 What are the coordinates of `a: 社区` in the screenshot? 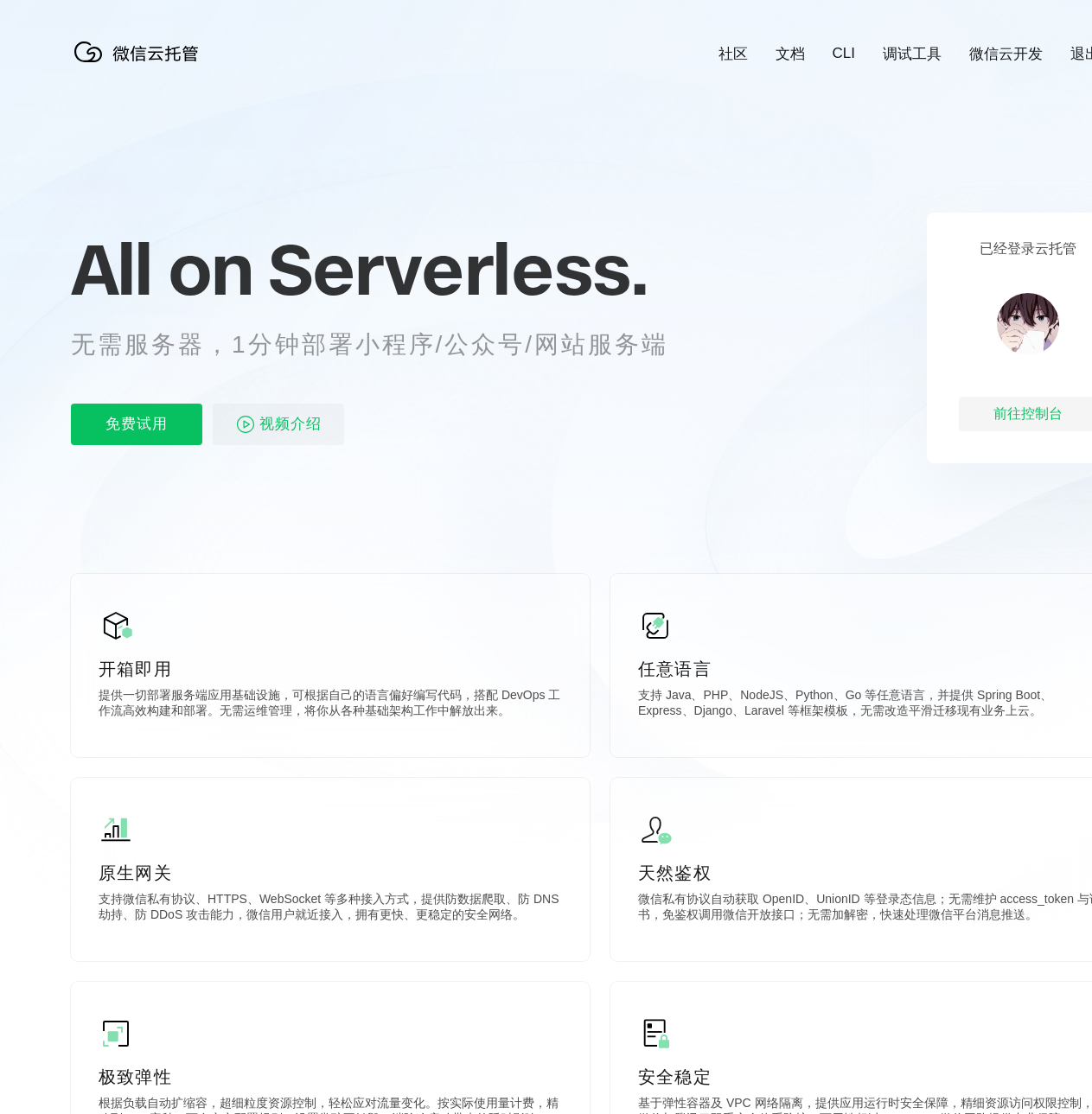 It's located at (733, 54).